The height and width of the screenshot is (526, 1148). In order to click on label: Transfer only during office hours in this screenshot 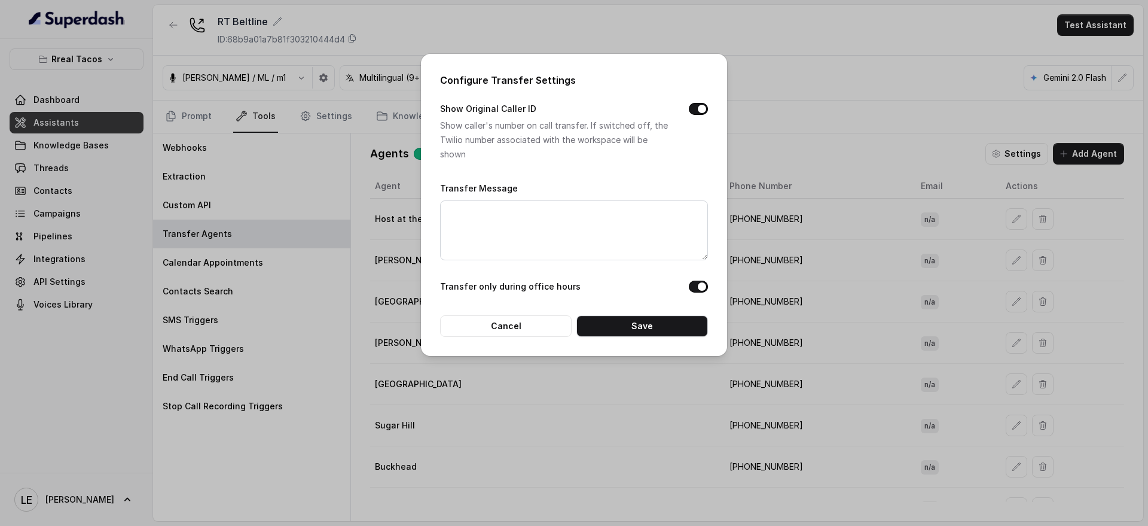, I will do `click(510, 287)`.